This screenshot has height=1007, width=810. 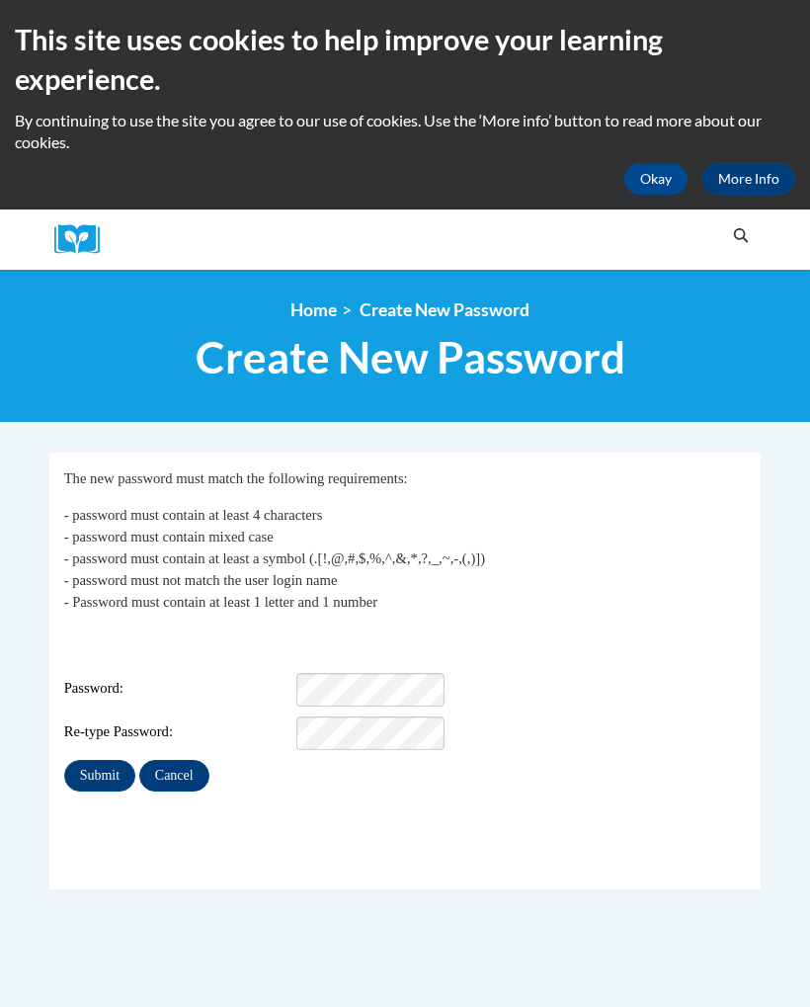 What do you see at coordinates (275, 558) in the screenshot?
I see `span: - password must contain at least 4 characters - password must contain mixed case - password must ...` at bounding box center [275, 558].